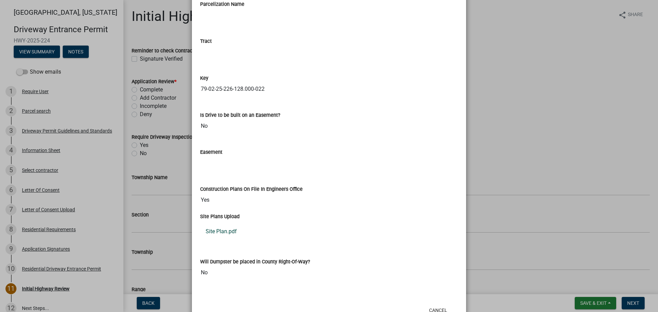 Image resolution: width=658 pixels, height=312 pixels. I want to click on label: Is Drive to be built on an Easement?, so click(240, 116).